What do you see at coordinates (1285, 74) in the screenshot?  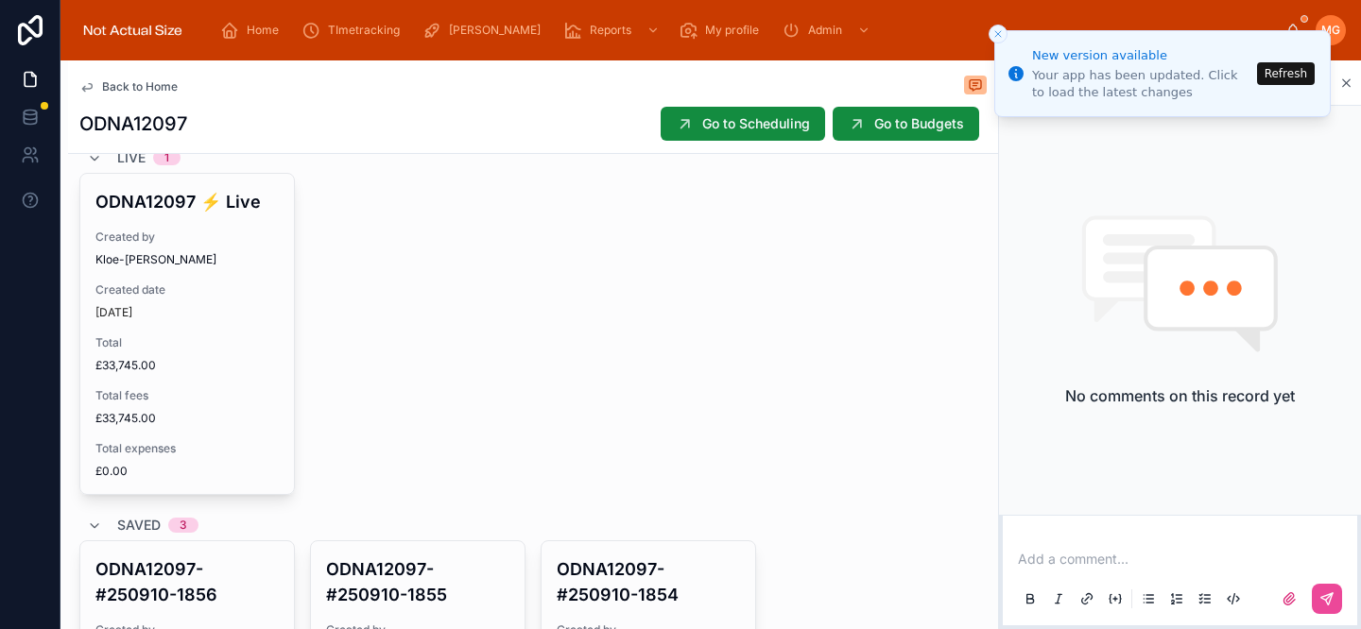 I see `button: Refresh` at bounding box center [1285, 74].